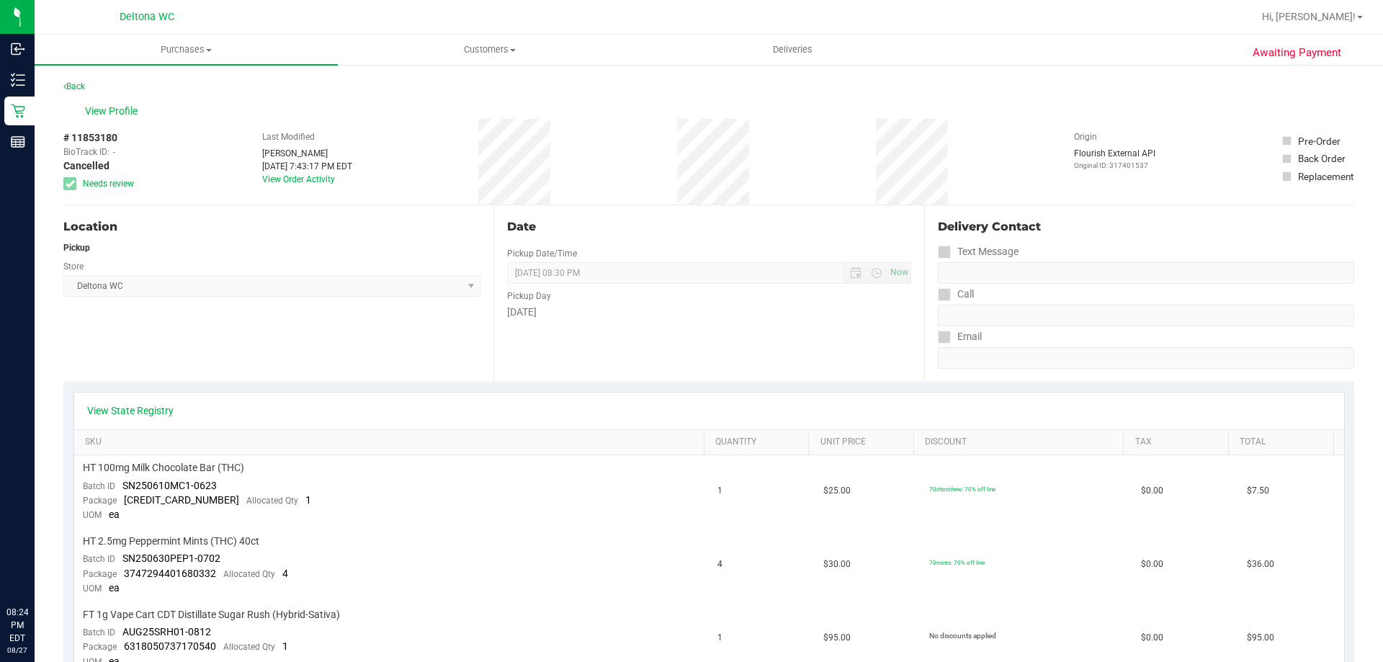 The width and height of the screenshot is (1383, 662). Describe the element at coordinates (489, 50) in the screenshot. I see `a: Customers` at that location.